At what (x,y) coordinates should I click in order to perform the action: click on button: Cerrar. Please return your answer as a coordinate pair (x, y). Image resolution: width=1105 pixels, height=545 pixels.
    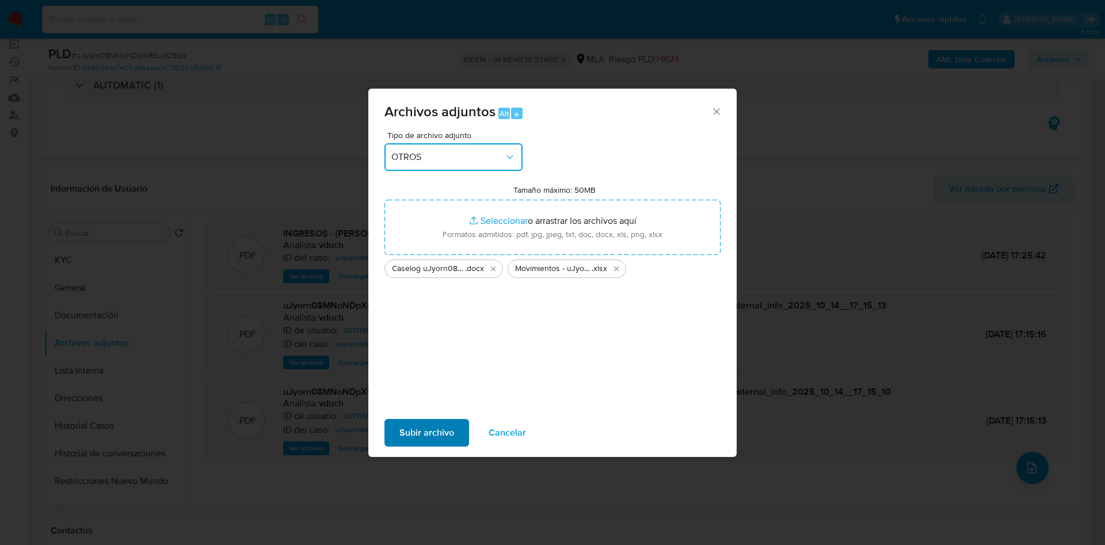
    Looking at the image, I should click on (716, 111).